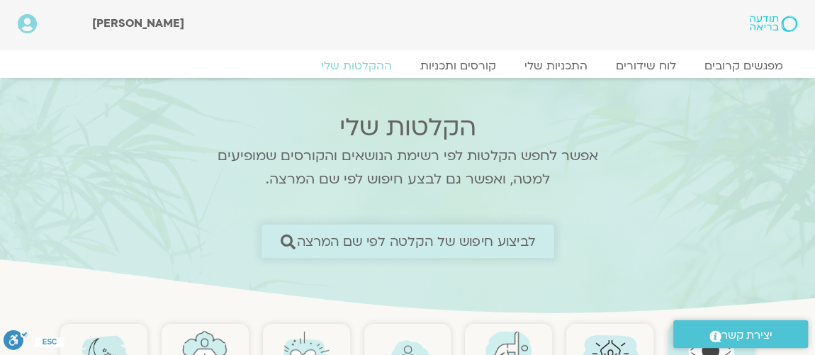 The width and height of the screenshot is (815, 355). What do you see at coordinates (408, 128) in the screenshot?
I see `h2: הקלטות שלי` at bounding box center [408, 128].